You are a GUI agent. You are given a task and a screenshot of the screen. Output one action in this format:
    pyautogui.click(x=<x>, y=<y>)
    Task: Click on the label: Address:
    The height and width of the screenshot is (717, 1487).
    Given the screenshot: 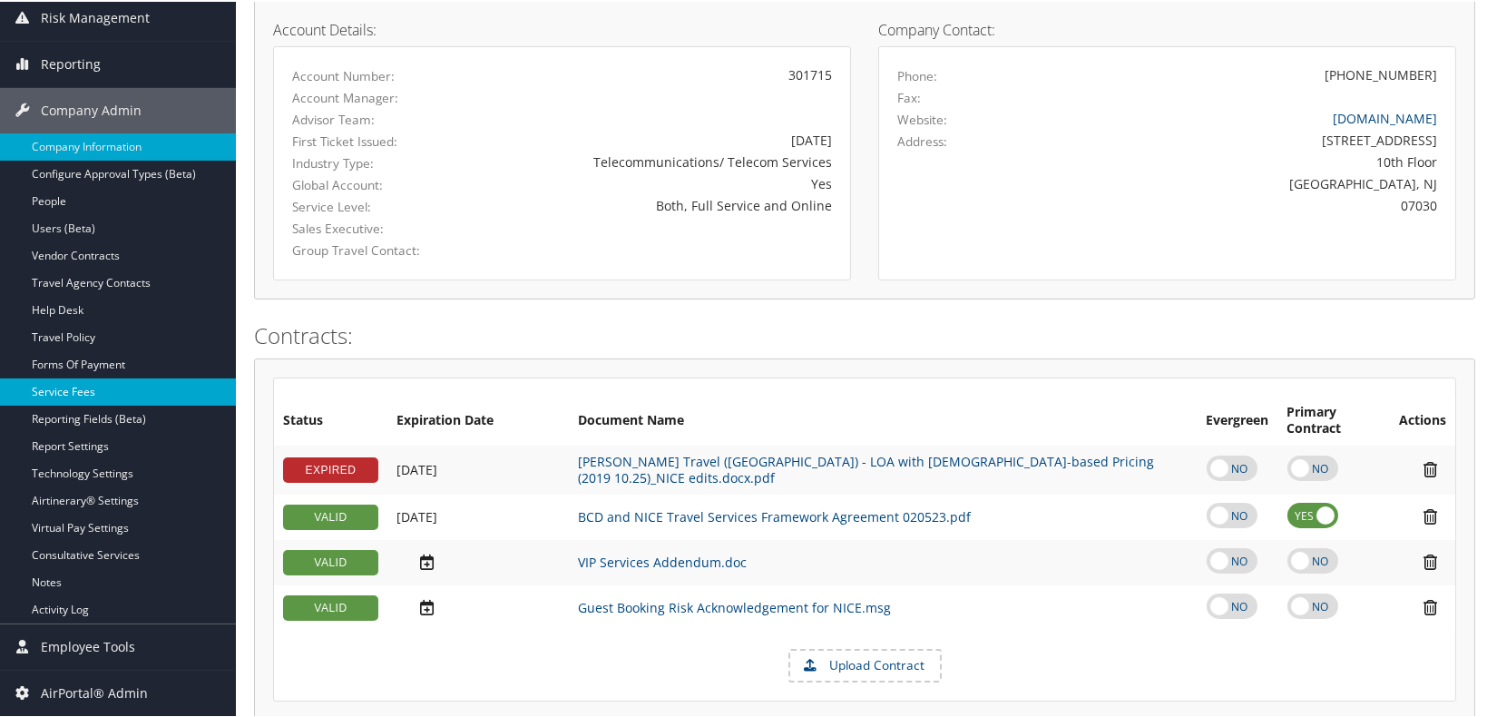 What is the action you would take?
    pyautogui.click(x=922, y=140)
    